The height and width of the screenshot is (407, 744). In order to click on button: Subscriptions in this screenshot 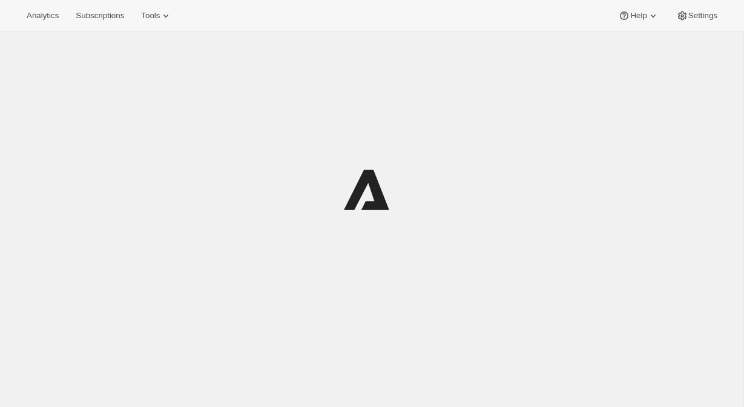, I will do `click(100, 16)`.